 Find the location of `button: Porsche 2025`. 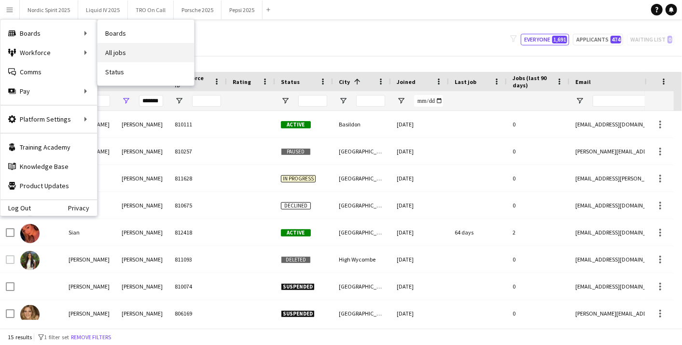

button: Porsche 2025 is located at coordinates (198, 10).